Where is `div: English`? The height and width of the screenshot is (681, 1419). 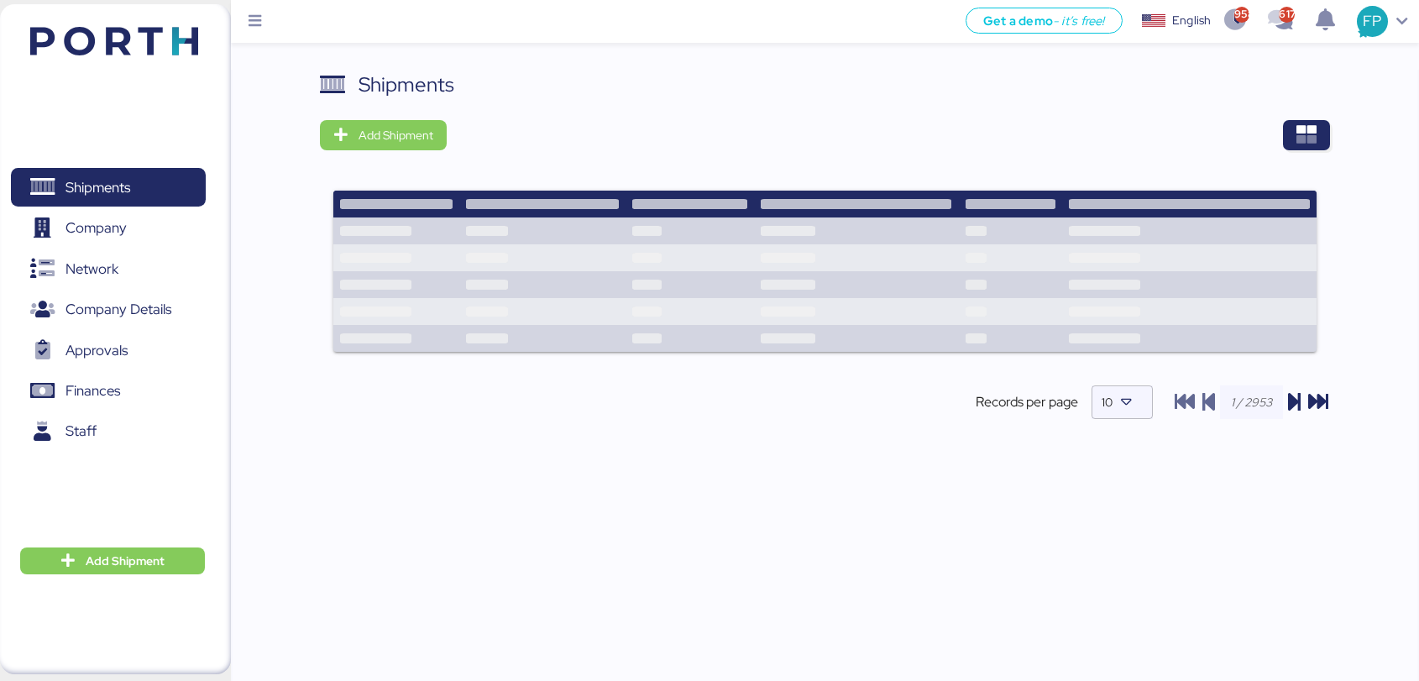
div: English is located at coordinates (1191, 20).